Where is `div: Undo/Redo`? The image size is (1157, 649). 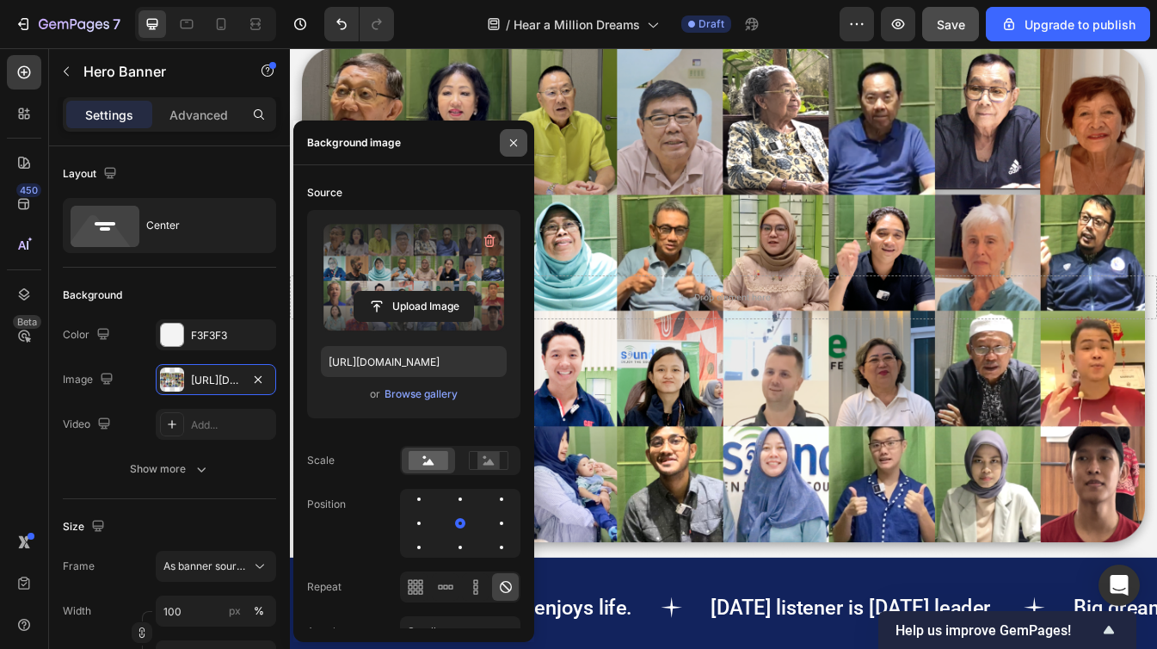 div: Undo/Redo is located at coordinates (359, 24).